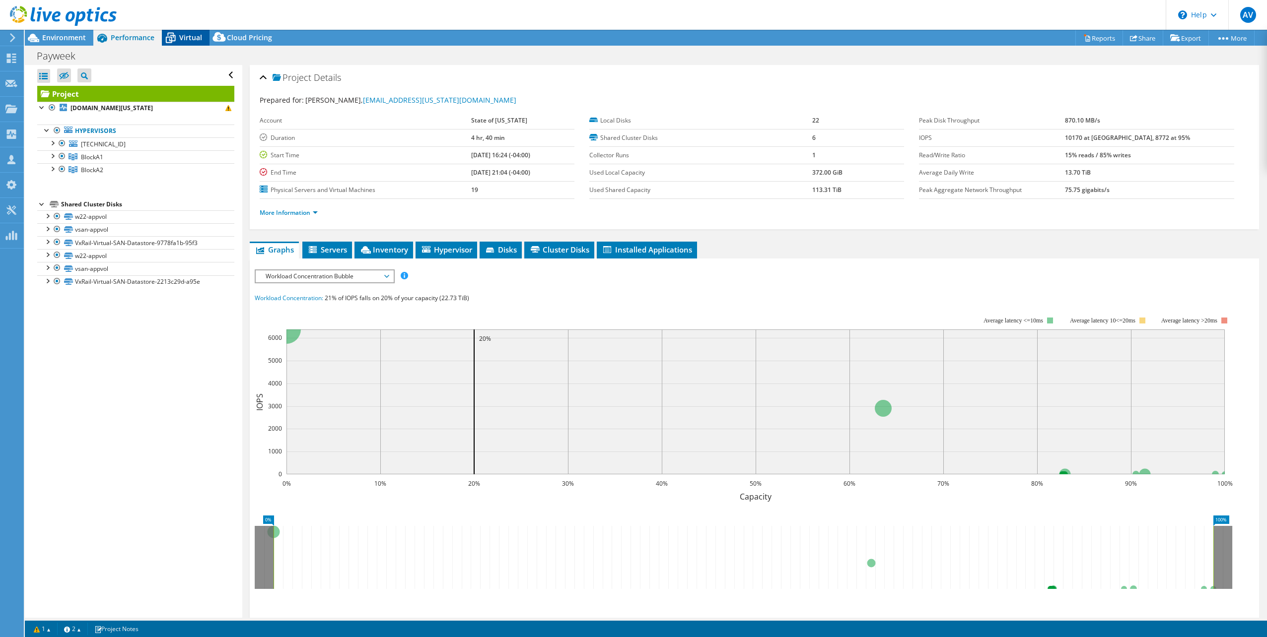 This screenshot has width=1267, height=637. Describe the element at coordinates (365, 121) in the screenshot. I see `label: Account` at that location.